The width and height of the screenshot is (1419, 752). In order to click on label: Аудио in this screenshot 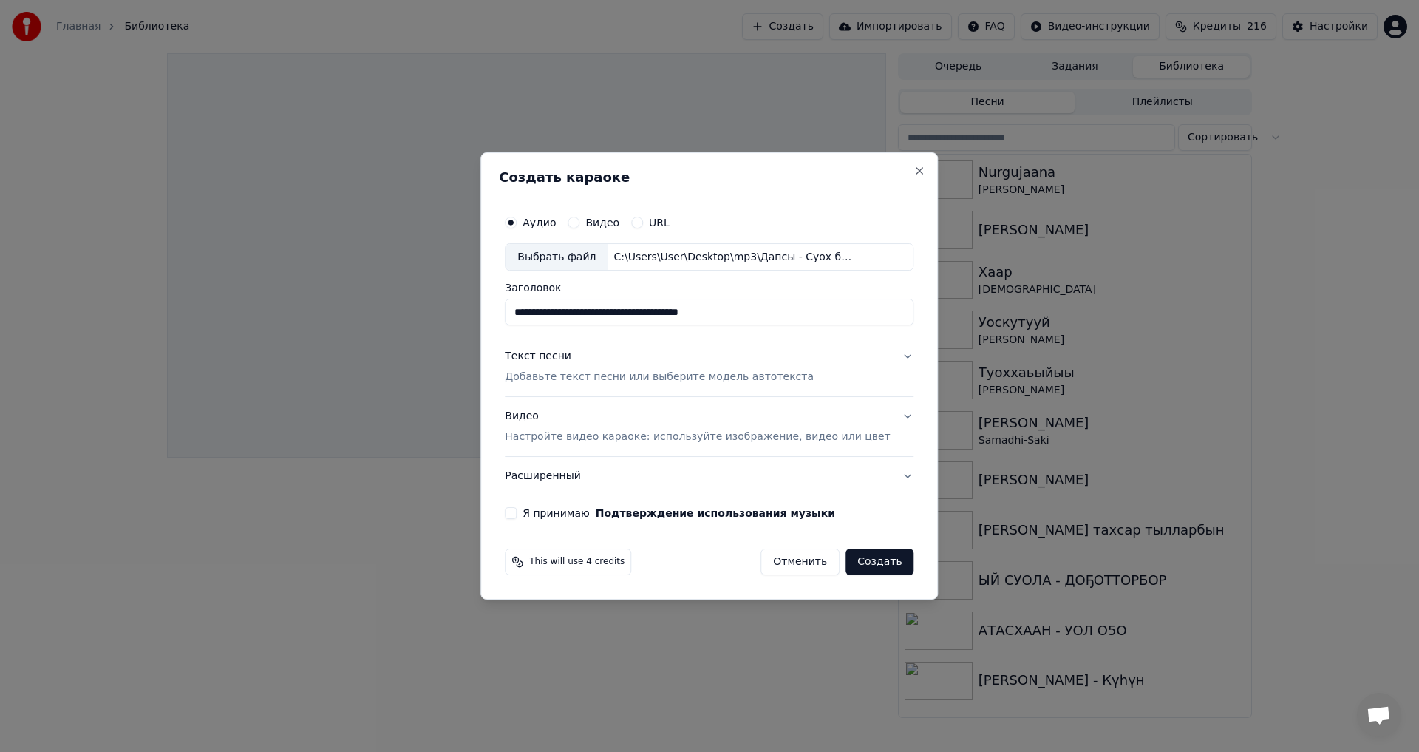, I will do `click(539, 222)`.